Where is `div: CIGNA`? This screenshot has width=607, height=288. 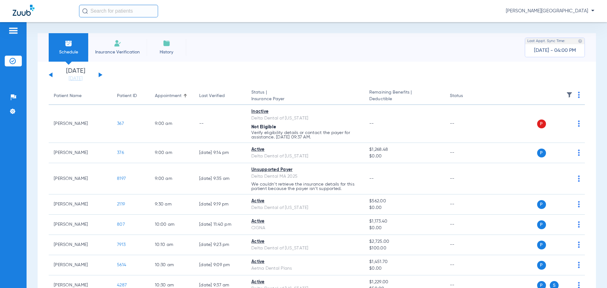 div: CIGNA is located at coordinates (305, 228).